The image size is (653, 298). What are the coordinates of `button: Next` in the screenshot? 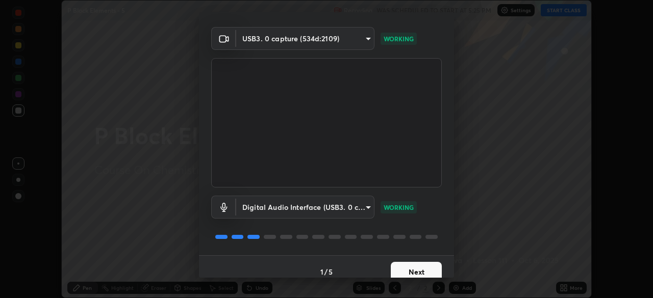 It's located at (416, 272).